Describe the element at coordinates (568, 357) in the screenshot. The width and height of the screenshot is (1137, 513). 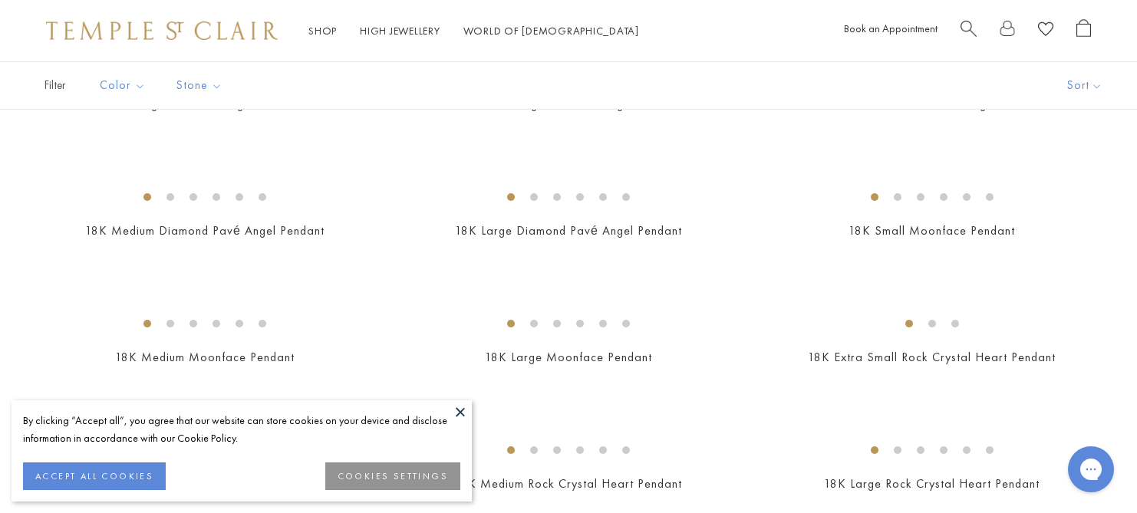
I see `a: 18K Large Moonface Pendant` at that location.